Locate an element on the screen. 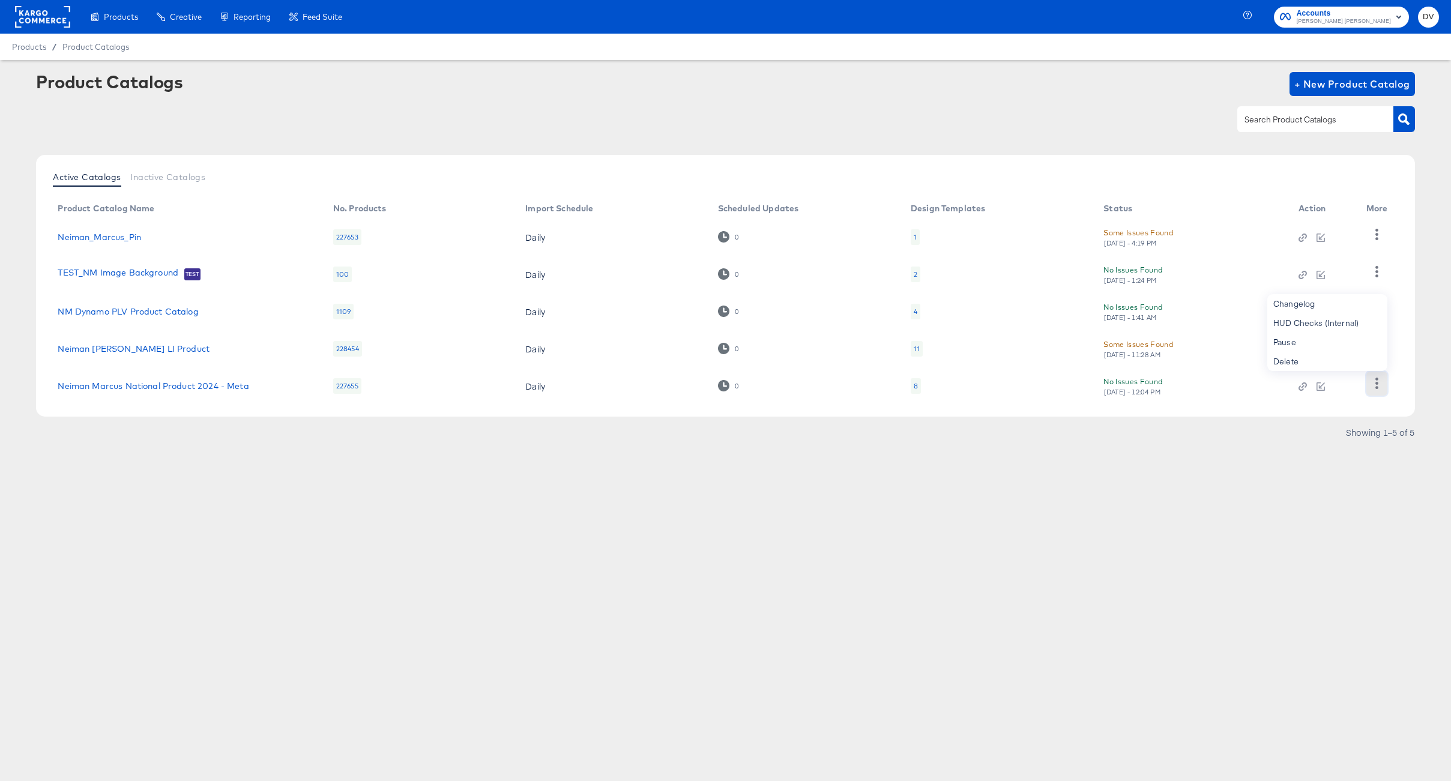 Image resolution: width=1451 pixels, height=781 pixels. a: TEST_NM Image Background is located at coordinates (118, 274).